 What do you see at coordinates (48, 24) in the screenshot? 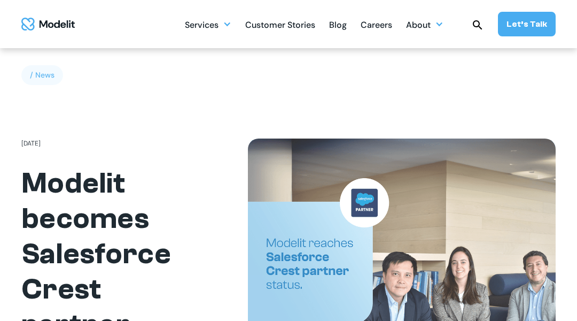
I see `img: modelit logo` at bounding box center [48, 24].